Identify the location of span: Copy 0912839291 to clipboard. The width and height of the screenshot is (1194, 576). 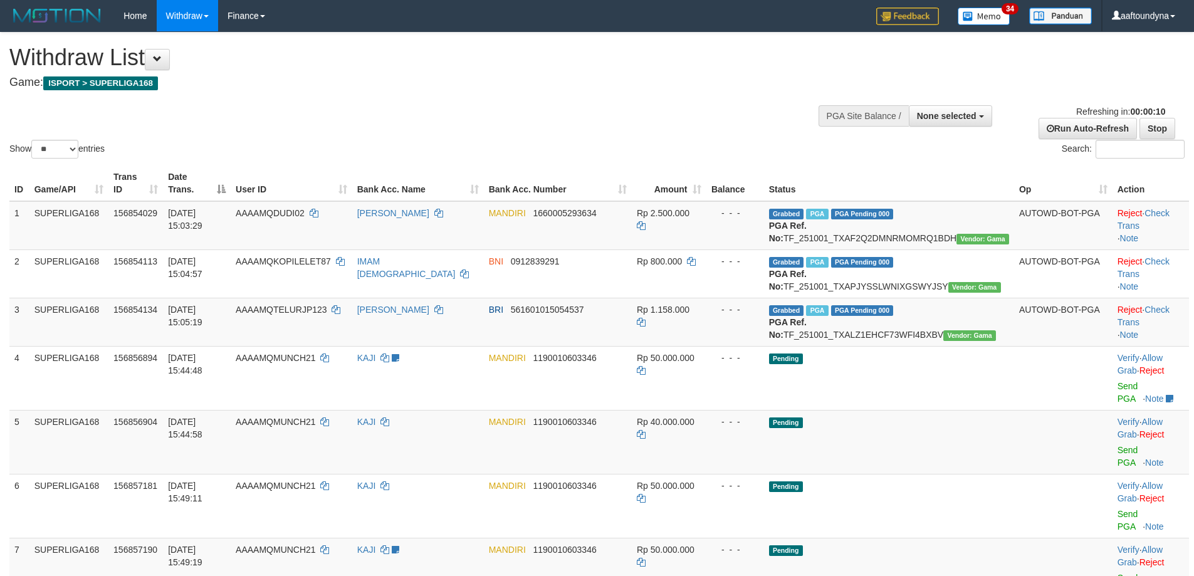
(535, 261).